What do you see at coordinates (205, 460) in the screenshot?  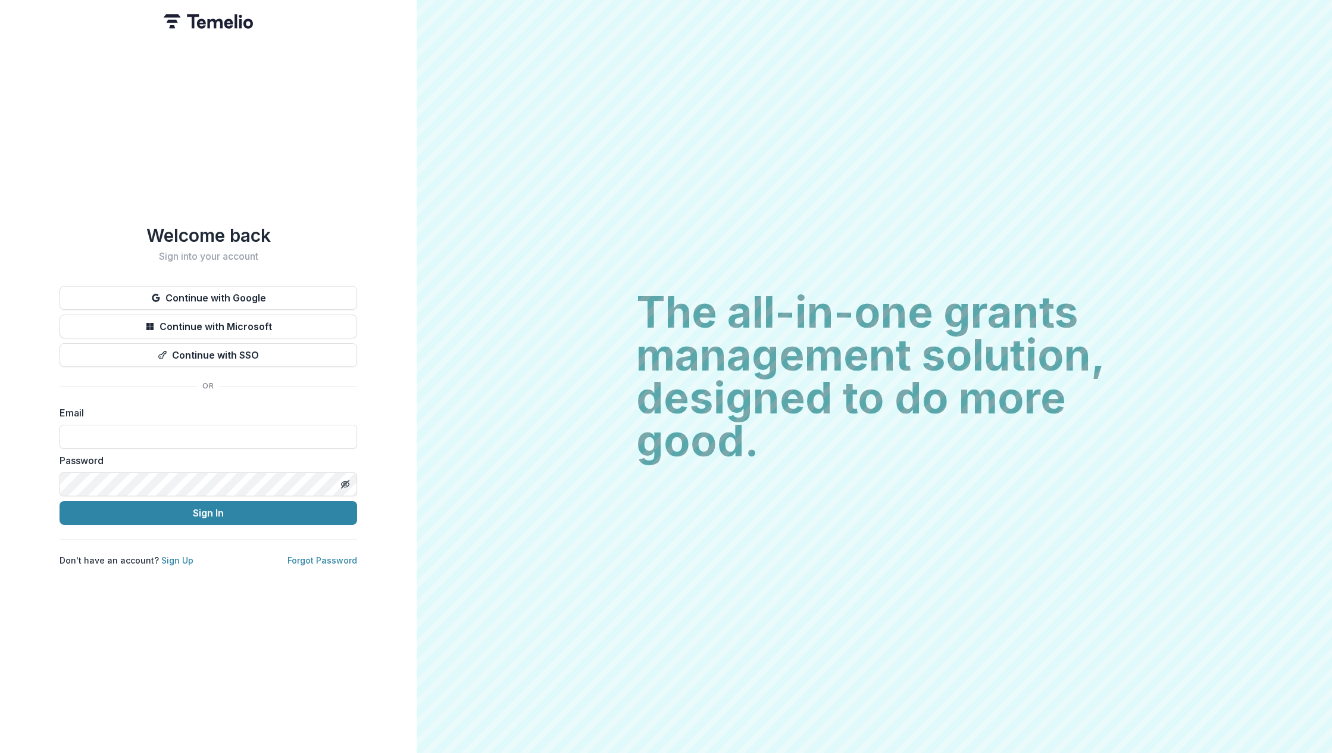 I see `label: Password` at bounding box center [205, 460].